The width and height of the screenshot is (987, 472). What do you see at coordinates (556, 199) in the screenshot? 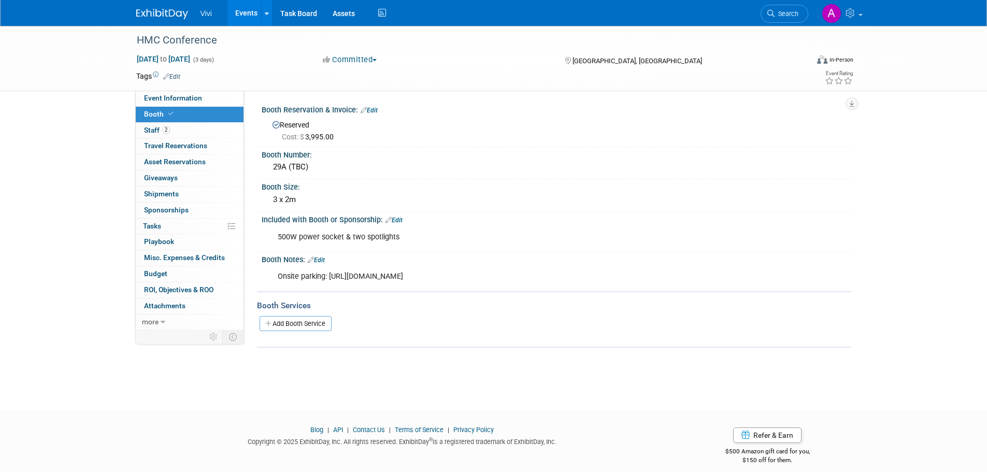
I see `div: 3 x 2m` at bounding box center [556, 199].